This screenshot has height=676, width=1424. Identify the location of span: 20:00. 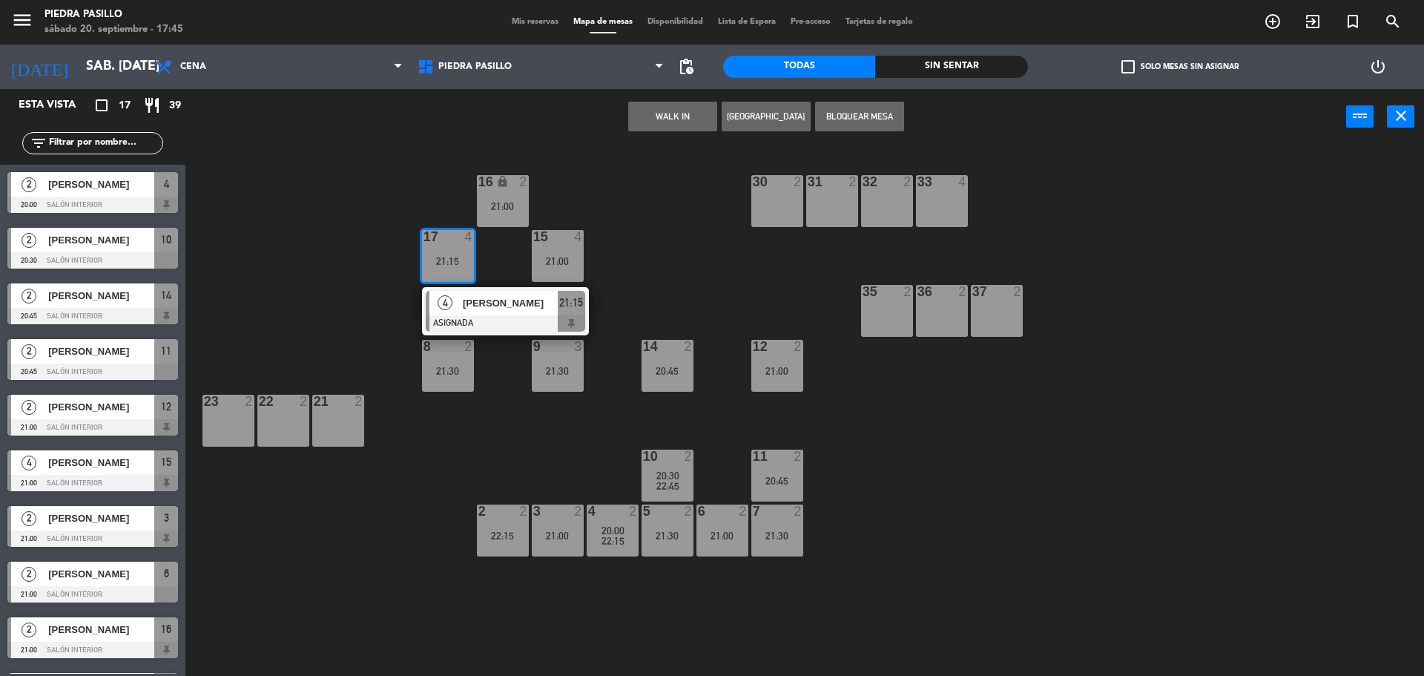
(613, 530).